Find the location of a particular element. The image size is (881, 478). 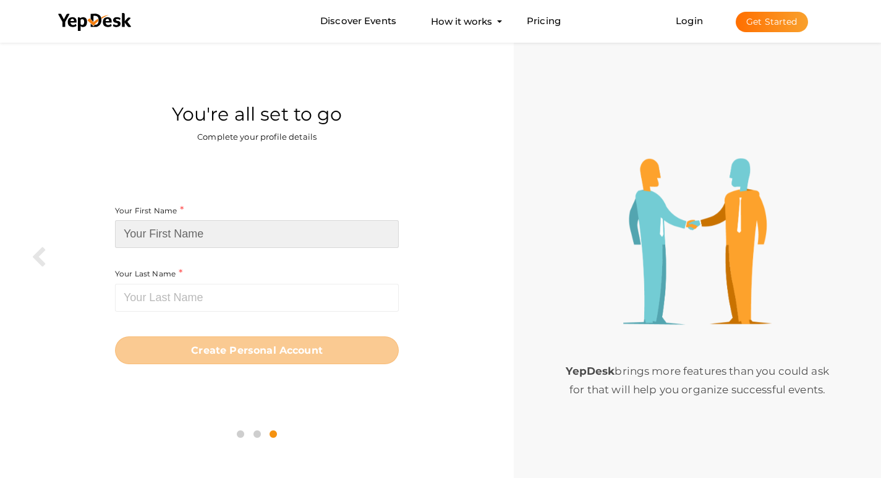

label: Your Last Name is located at coordinates (148, 273).